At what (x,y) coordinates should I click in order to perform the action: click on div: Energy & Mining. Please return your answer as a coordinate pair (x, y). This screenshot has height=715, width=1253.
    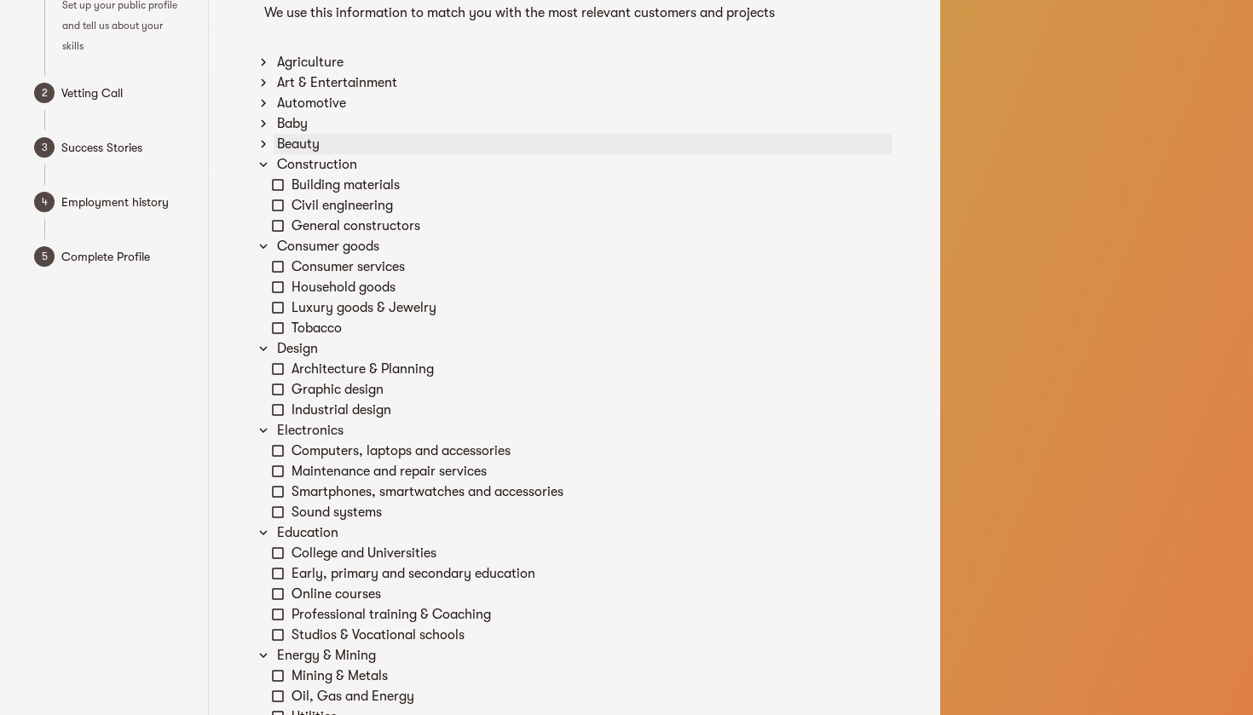
    Looking at the image, I should click on (582, 655).